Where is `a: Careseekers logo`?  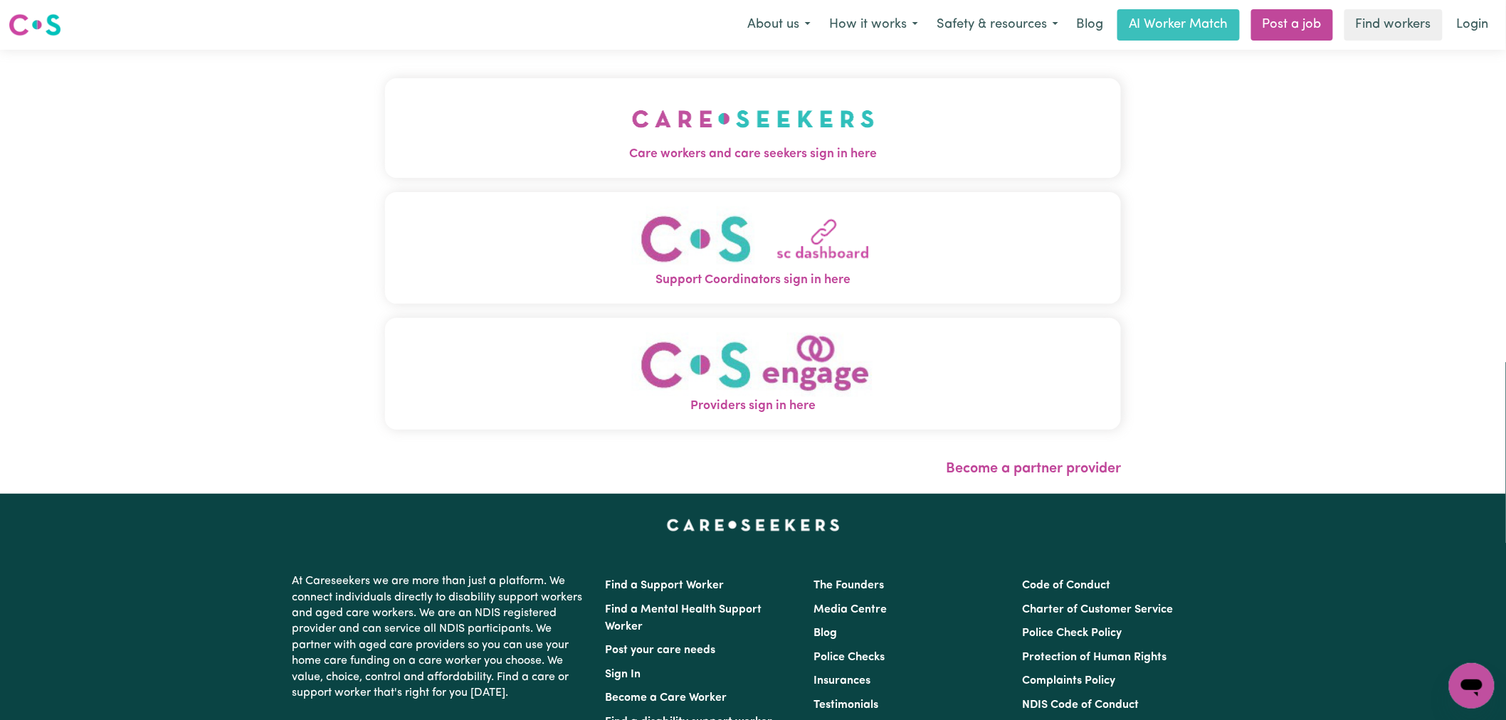 a: Careseekers logo is located at coordinates (35, 25).